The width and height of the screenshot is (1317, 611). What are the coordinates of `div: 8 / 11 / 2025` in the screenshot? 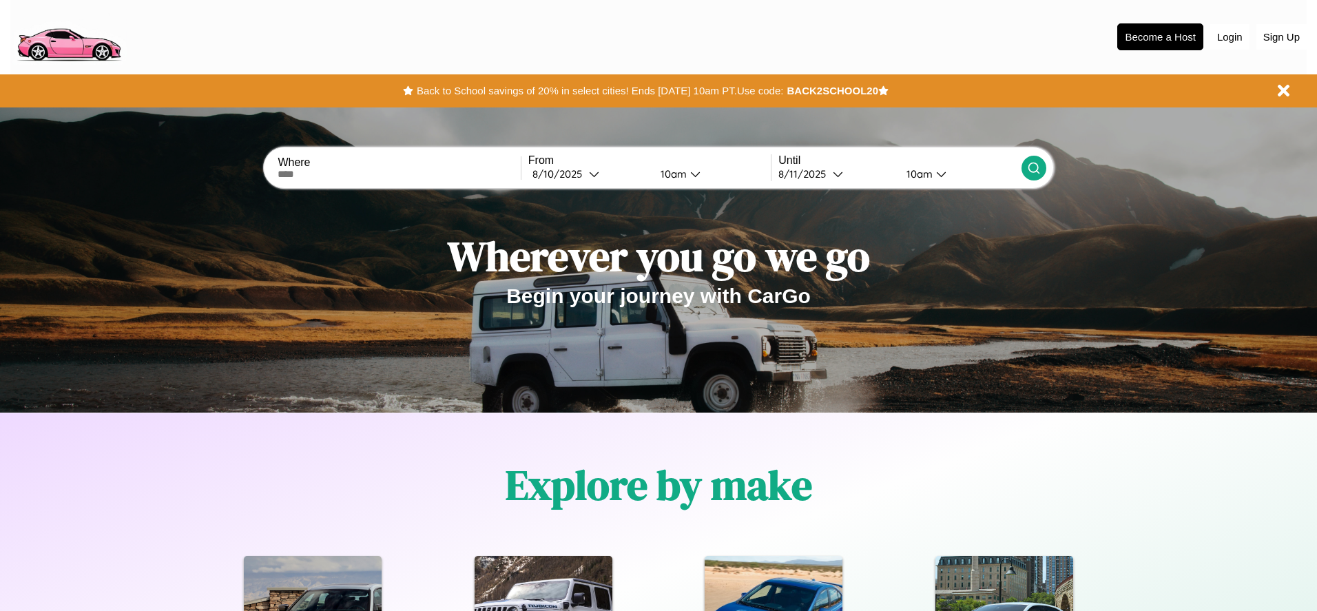 It's located at (805, 174).